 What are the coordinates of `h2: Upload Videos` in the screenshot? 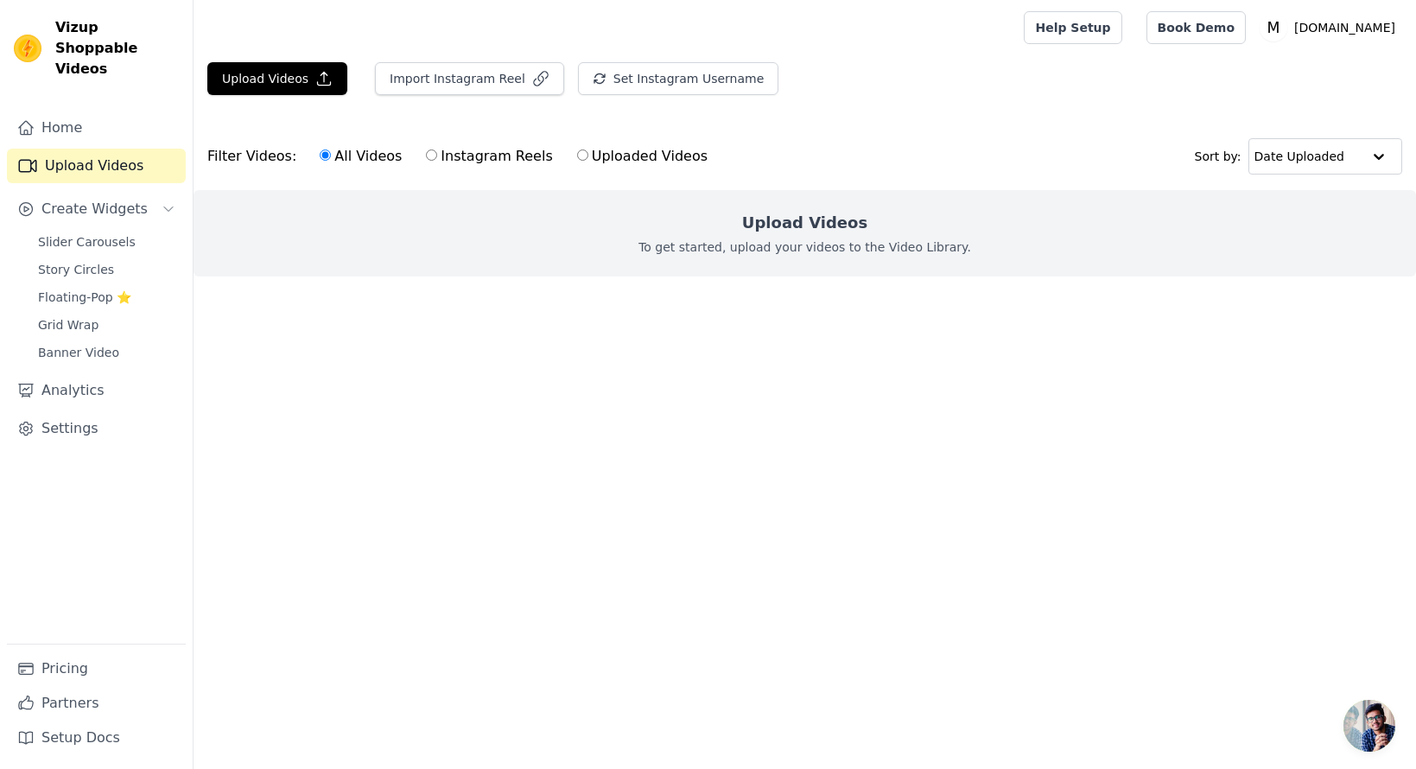 It's located at (804, 223).